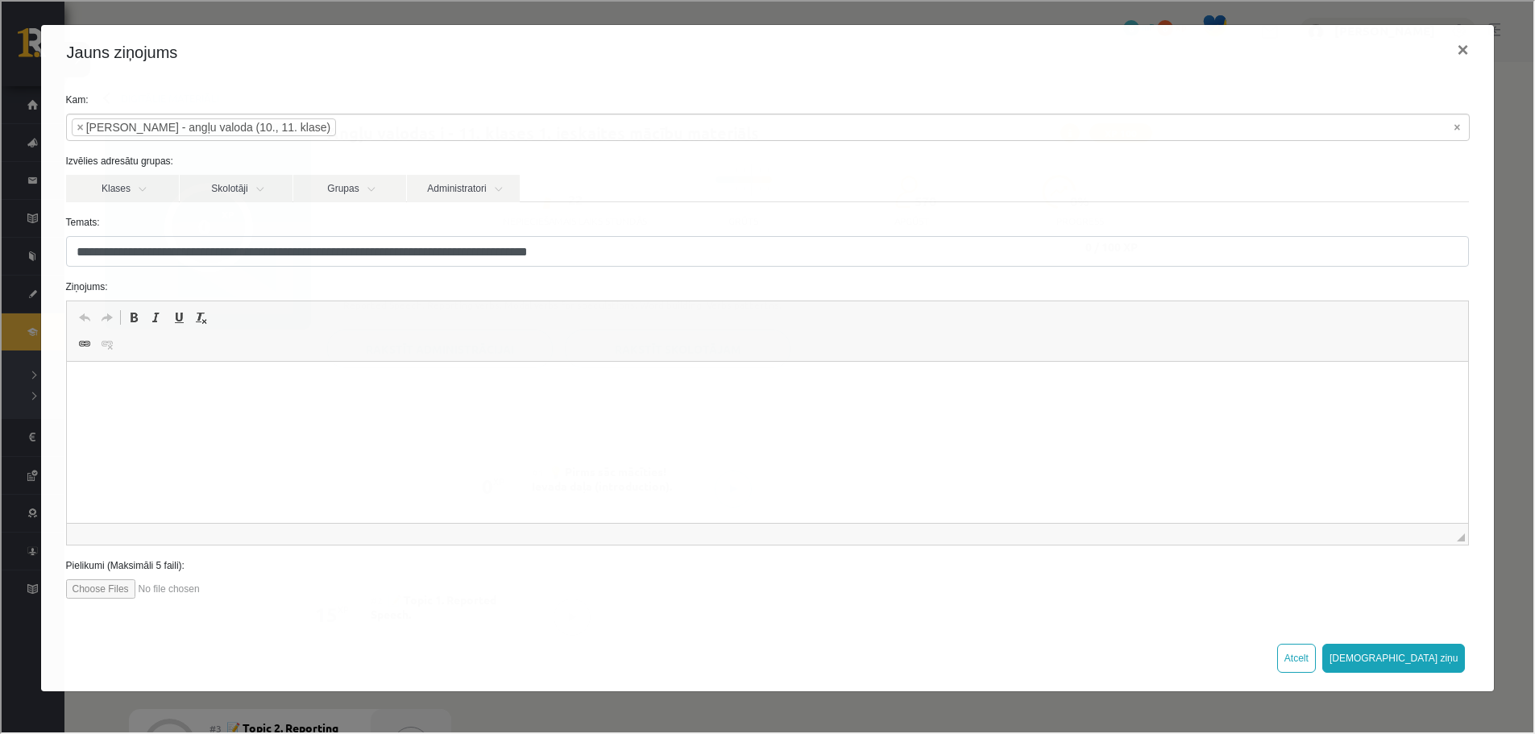  What do you see at coordinates (1459, 536) in the screenshot?
I see `span: Перетащите для изменения размера` at bounding box center [1459, 536].